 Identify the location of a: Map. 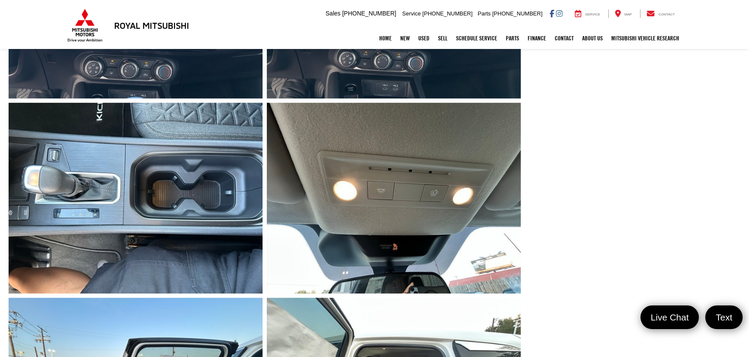
(624, 14).